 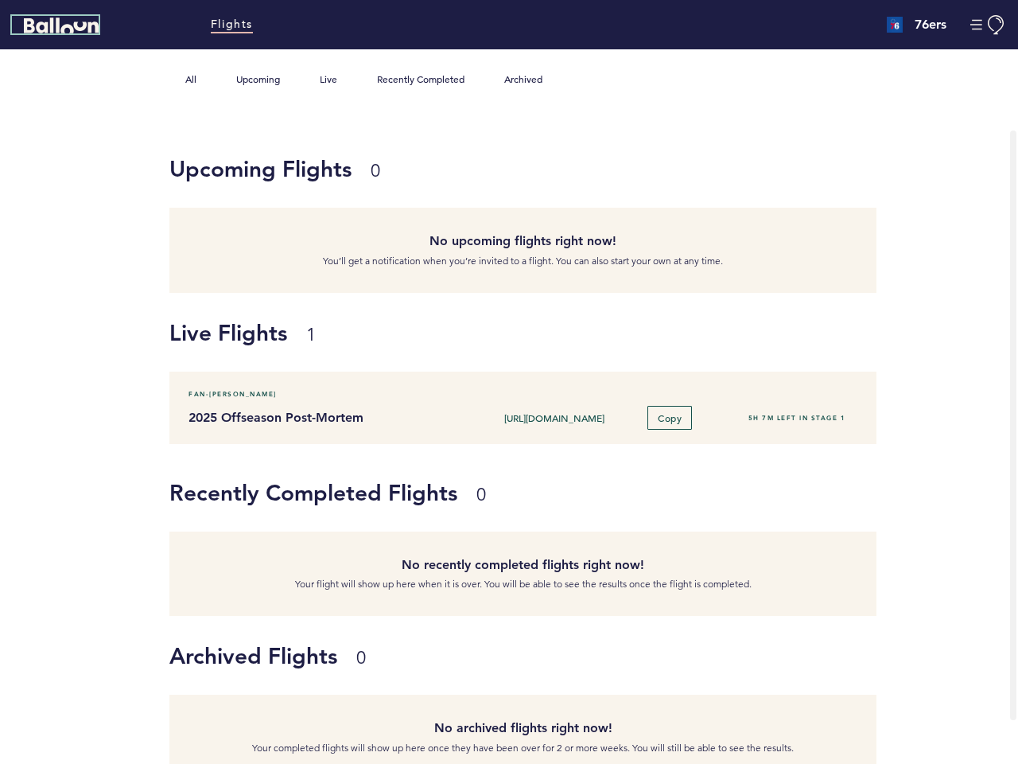 I want to click on h4: No archived flights right now!, so click(x=523, y=728).